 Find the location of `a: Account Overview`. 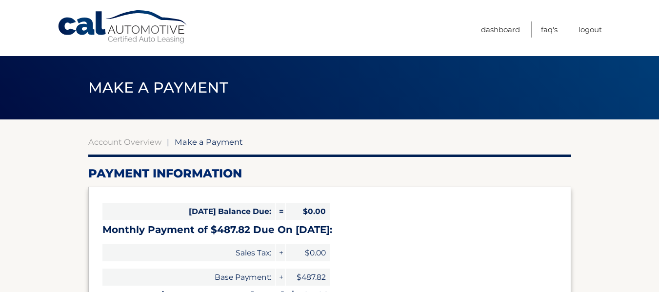

a: Account Overview is located at coordinates (125, 142).